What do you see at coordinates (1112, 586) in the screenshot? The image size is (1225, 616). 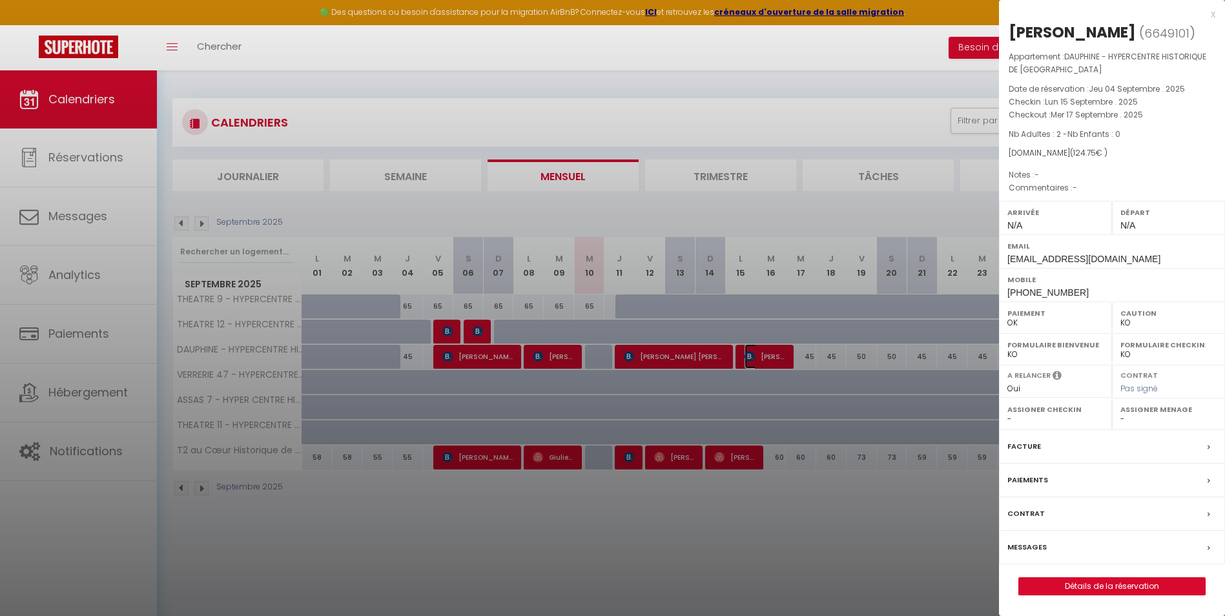 I see `button: Détails de la réservation` at bounding box center [1112, 586].